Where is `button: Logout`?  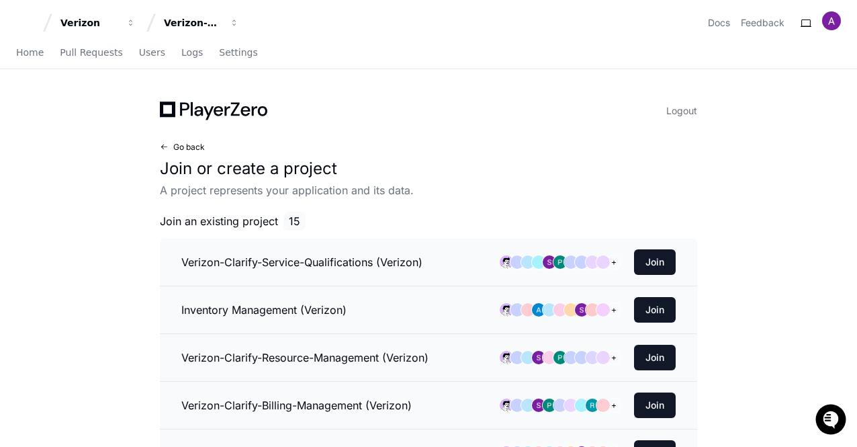 button: Logout is located at coordinates (682, 111).